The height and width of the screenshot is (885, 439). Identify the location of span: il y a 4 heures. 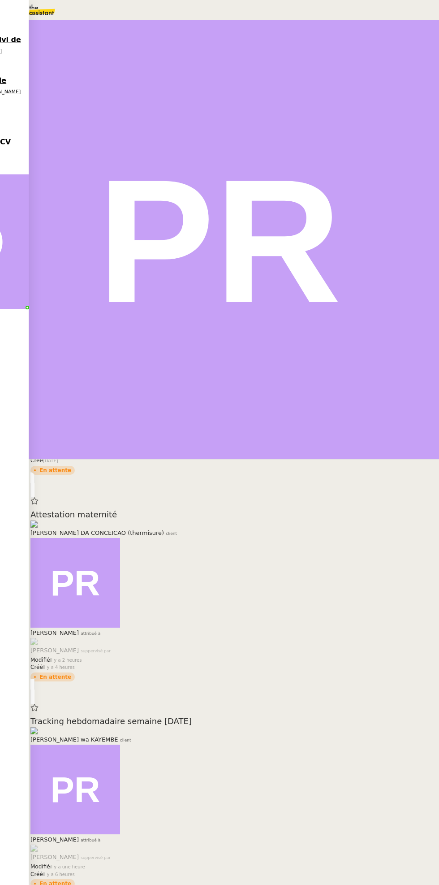
(59, 667).